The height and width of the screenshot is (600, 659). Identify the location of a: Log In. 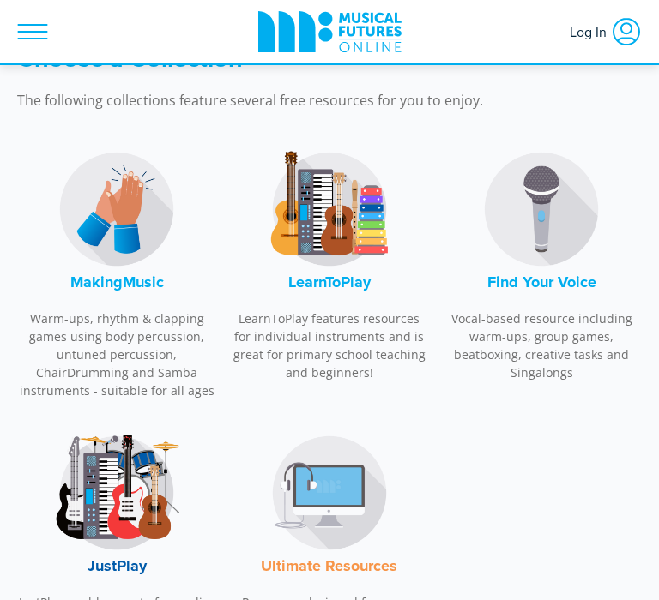
(606, 32).